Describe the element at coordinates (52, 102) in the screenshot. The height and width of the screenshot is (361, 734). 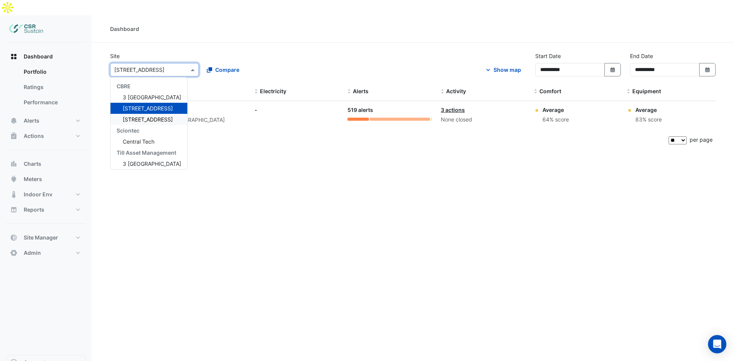
I see `a: Performance` at that location.